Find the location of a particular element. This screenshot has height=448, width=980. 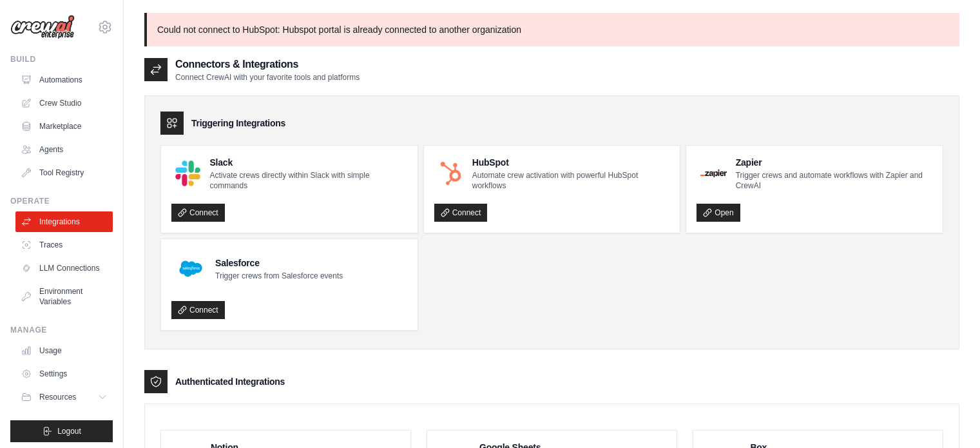

p: Trigger crews and automate workflows with Zapier and CrewAI is located at coordinates (834, 180).